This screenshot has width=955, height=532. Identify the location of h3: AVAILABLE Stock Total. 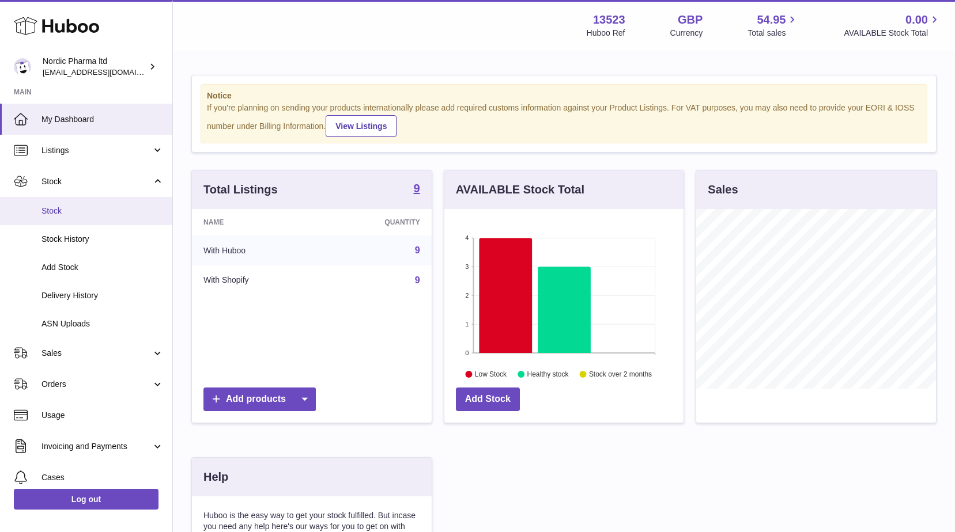
(520, 190).